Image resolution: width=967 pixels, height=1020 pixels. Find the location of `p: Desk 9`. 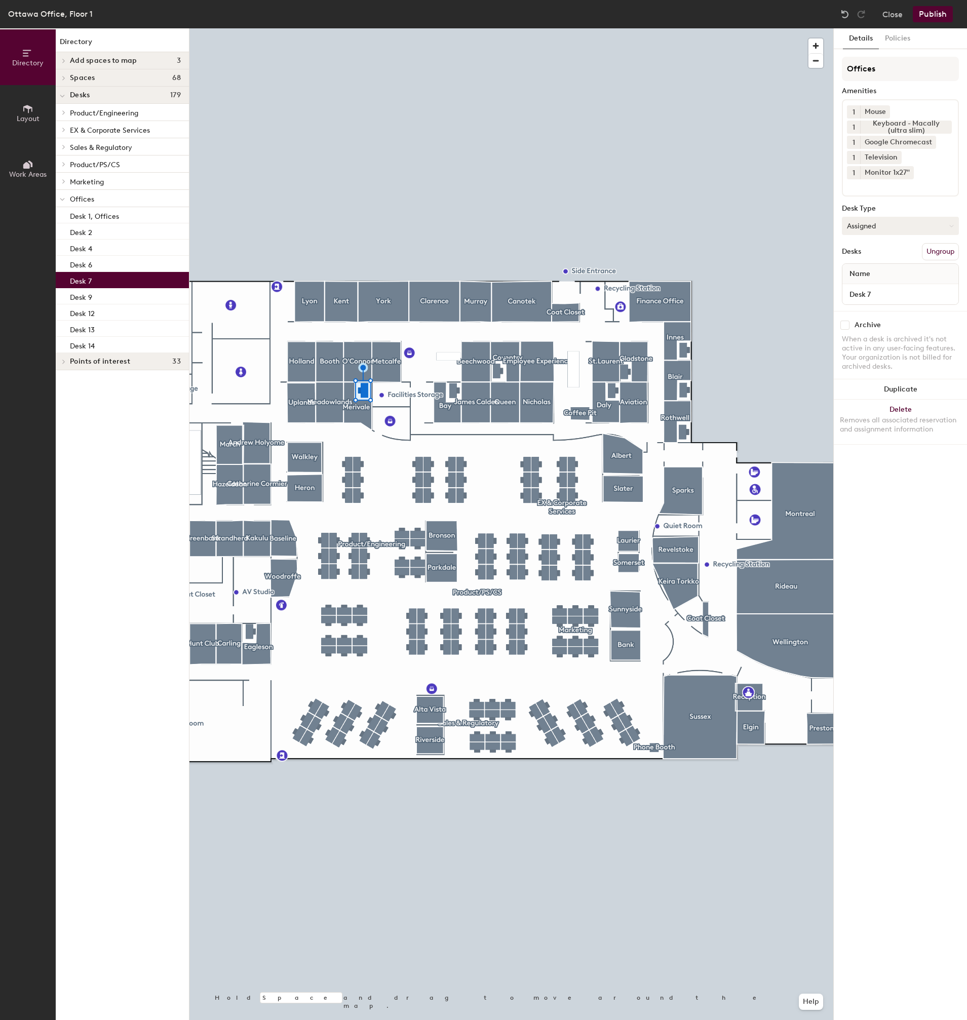

p: Desk 9 is located at coordinates (81, 296).